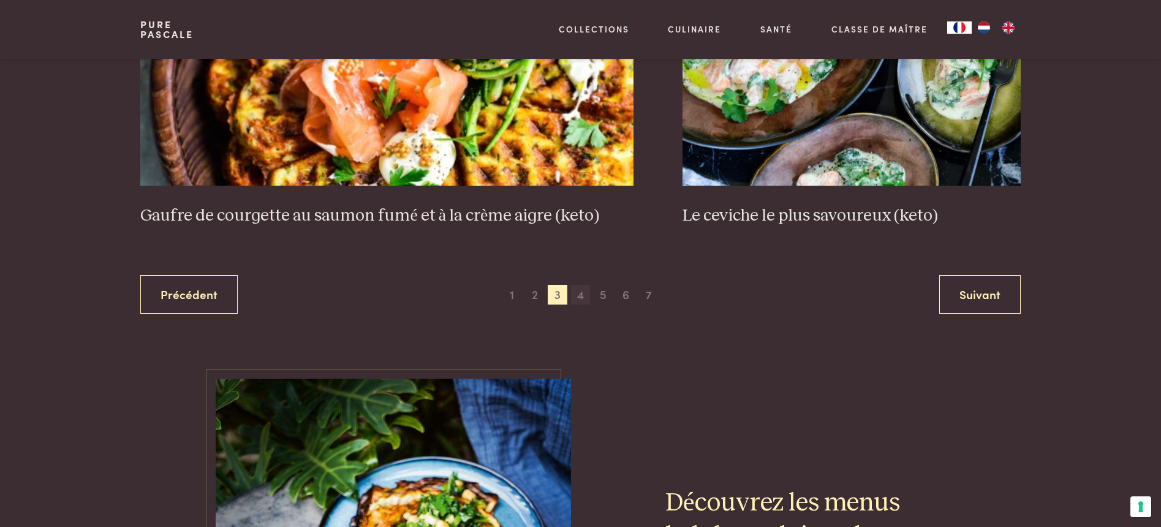 The image size is (1161, 527). I want to click on a: Santé, so click(777, 29).